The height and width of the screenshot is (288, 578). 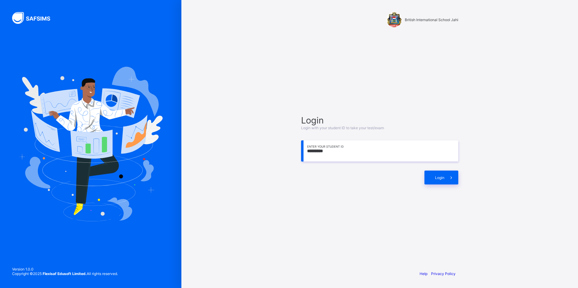 What do you see at coordinates (65, 269) in the screenshot?
I see `span: Version 1.0.0` at bounding box center [65, 269].